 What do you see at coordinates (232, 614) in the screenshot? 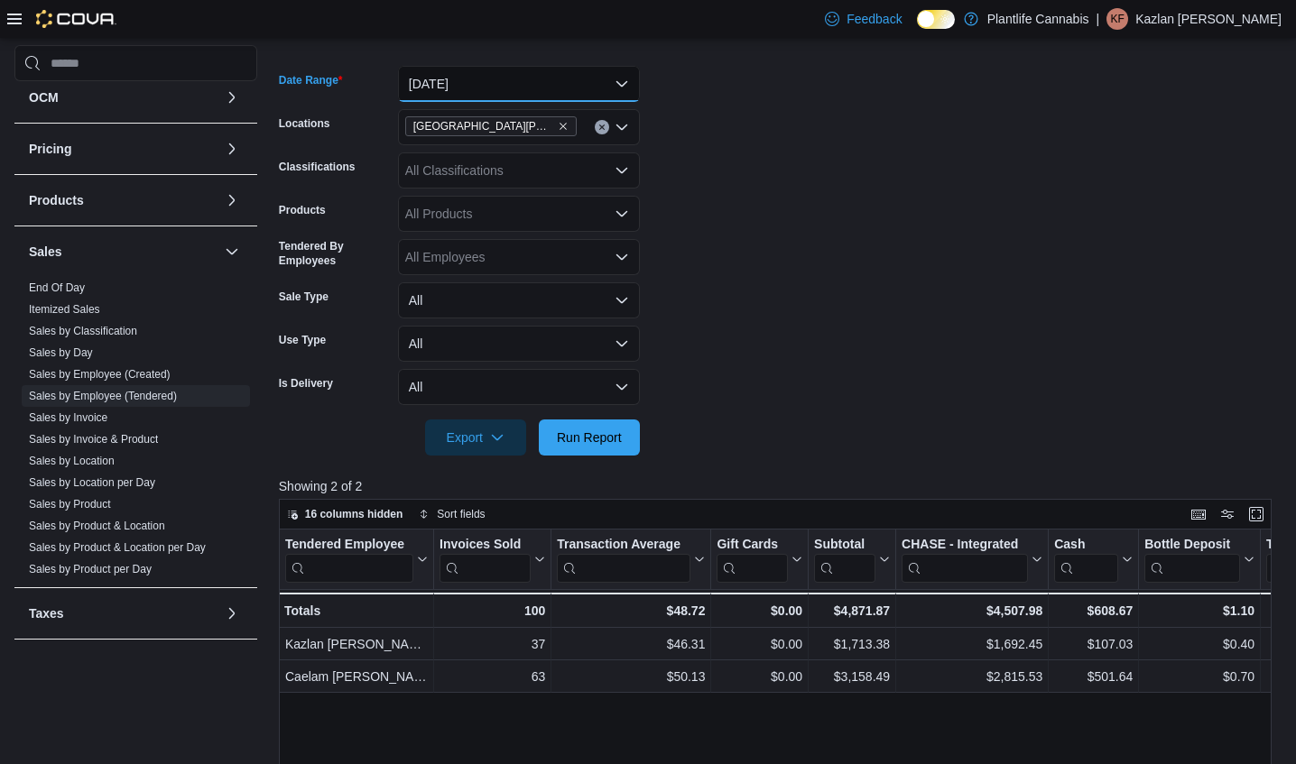
I see `button: Taxes` at bounding box center [232, 614].